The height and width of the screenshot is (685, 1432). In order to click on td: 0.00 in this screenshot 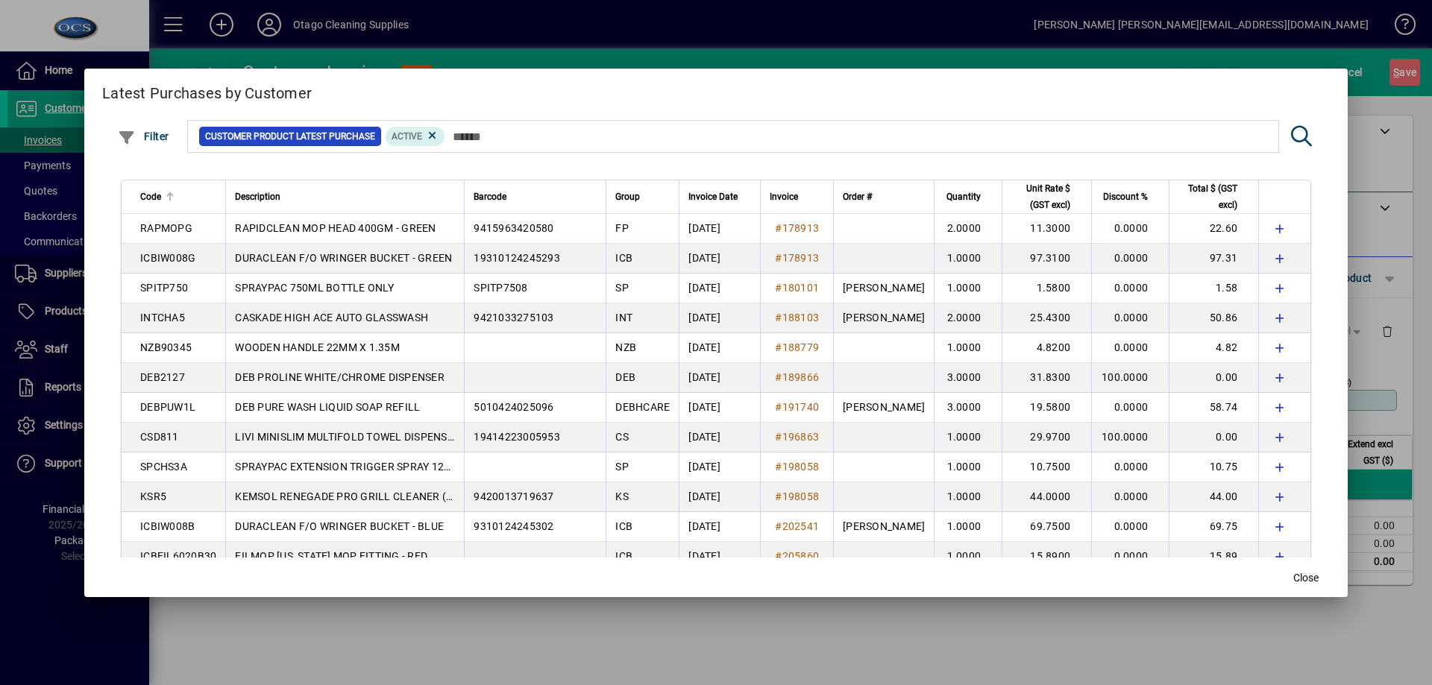, I will do `click(1214, 378)`.